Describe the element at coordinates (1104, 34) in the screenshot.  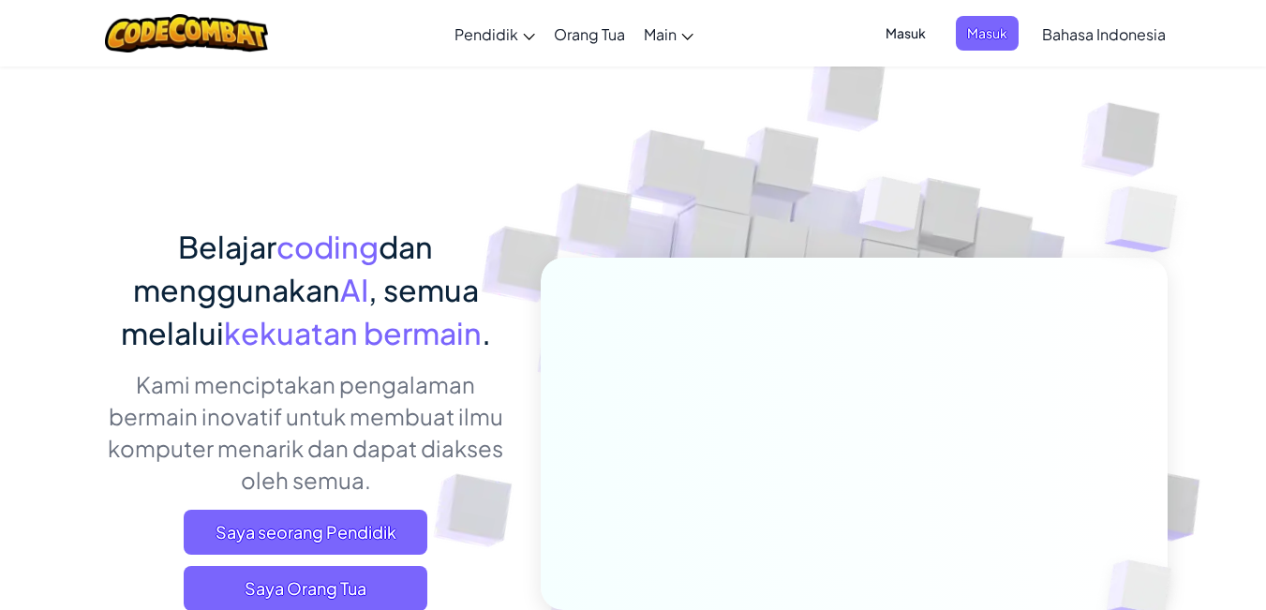
I see `span: Bahasa Indonesia` at that location.